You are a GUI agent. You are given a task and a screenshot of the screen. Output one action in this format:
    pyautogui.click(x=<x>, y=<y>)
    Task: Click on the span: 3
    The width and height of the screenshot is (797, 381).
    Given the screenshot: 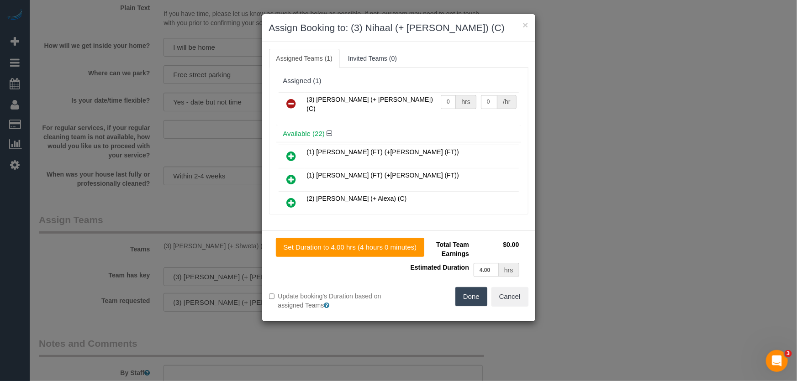 What is the action you would take?
    pyautogui.click(x=788, y=354)
    